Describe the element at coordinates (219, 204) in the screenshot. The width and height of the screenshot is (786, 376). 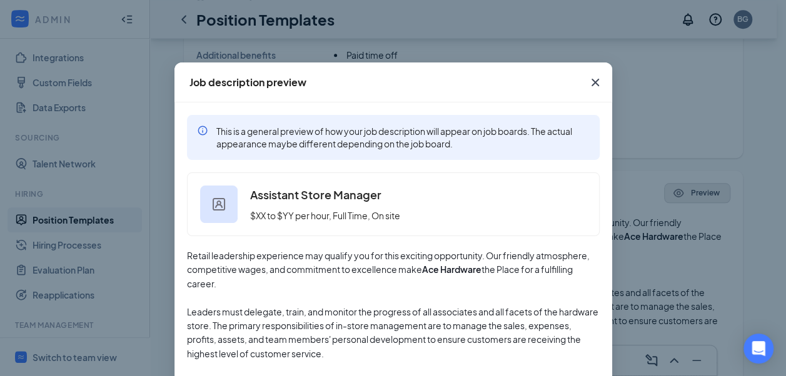
I see `img: avatar` at that location.